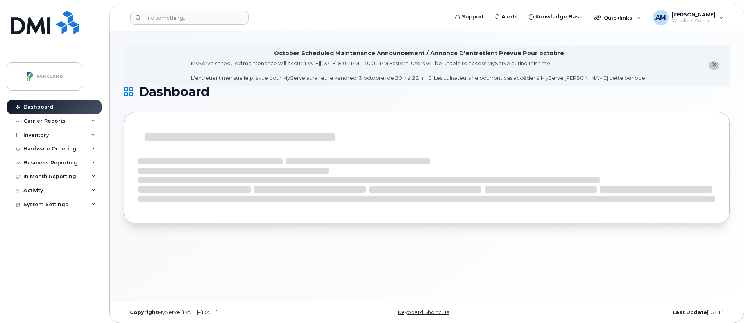  I want to click on div: October Scheduled Maintenance Announcement / Annonce D'entretient Prévue Pour octobre, so click(419, 53).